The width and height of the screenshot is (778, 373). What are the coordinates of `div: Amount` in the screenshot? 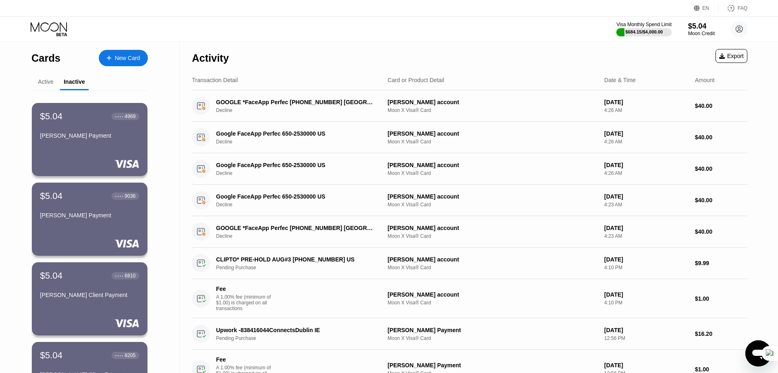 It's located at (705, 80).